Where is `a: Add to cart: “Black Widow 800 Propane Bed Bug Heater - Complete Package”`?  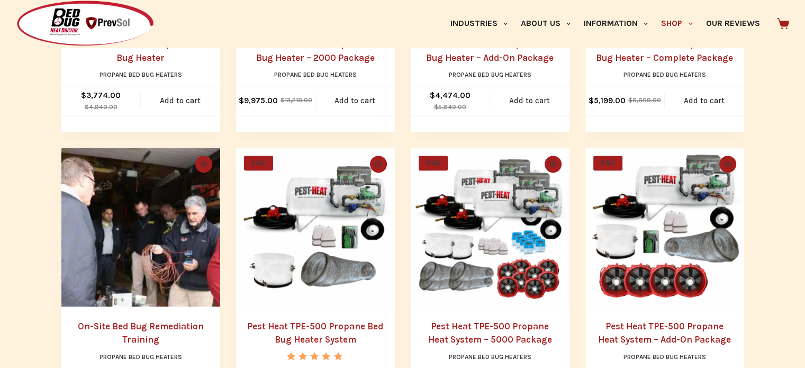 a: Add to cart: “Black Widow 800 Propane Bed Bug Heater - Complete Package” is located at coordinates (704, 101).